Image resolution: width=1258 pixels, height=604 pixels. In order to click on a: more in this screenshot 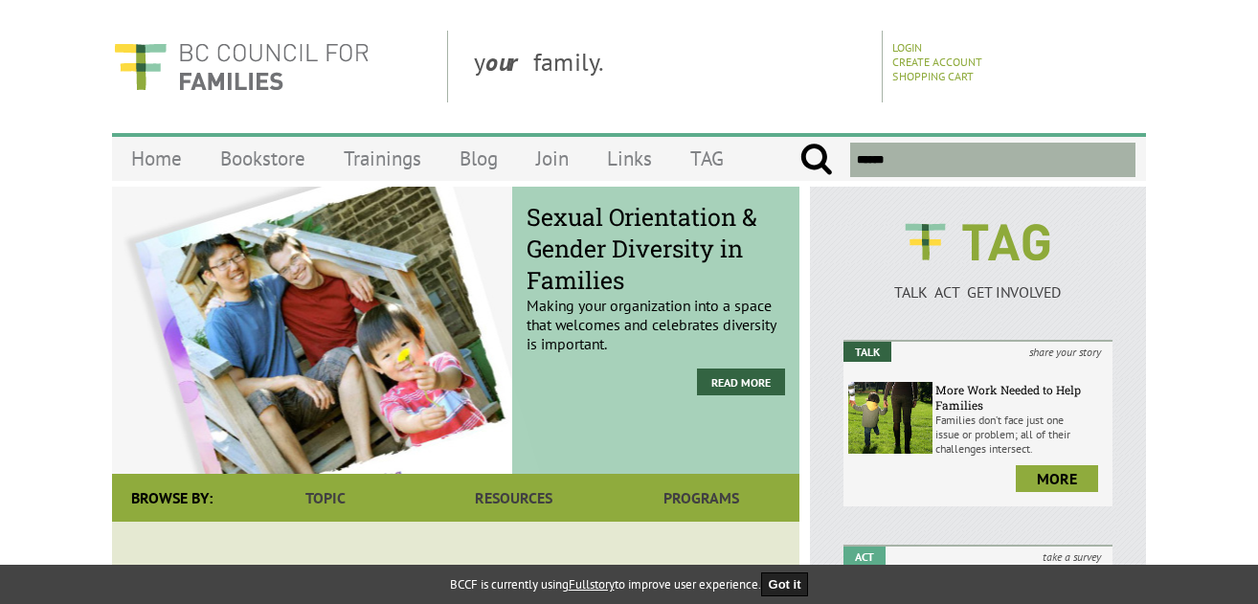, I will do `click(1057, 479)`.